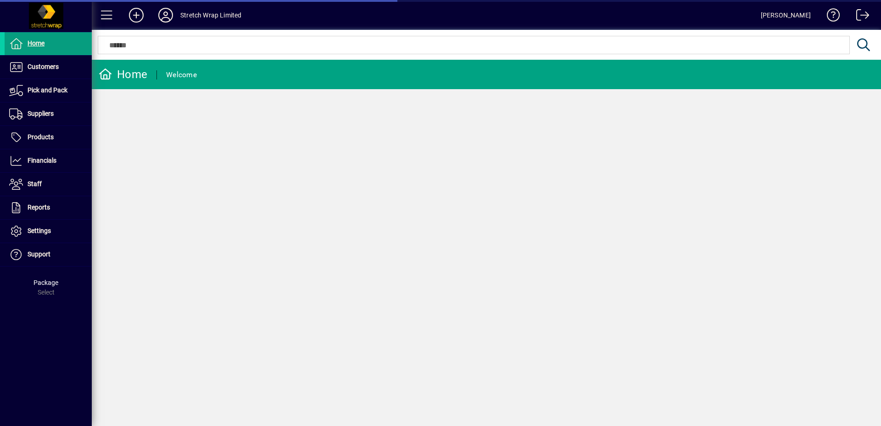 This screenshot has height=426, width=881. Describe the element at coordinates (48, 90) in the screenshot. I see `a: Pick and Pack` at that location.